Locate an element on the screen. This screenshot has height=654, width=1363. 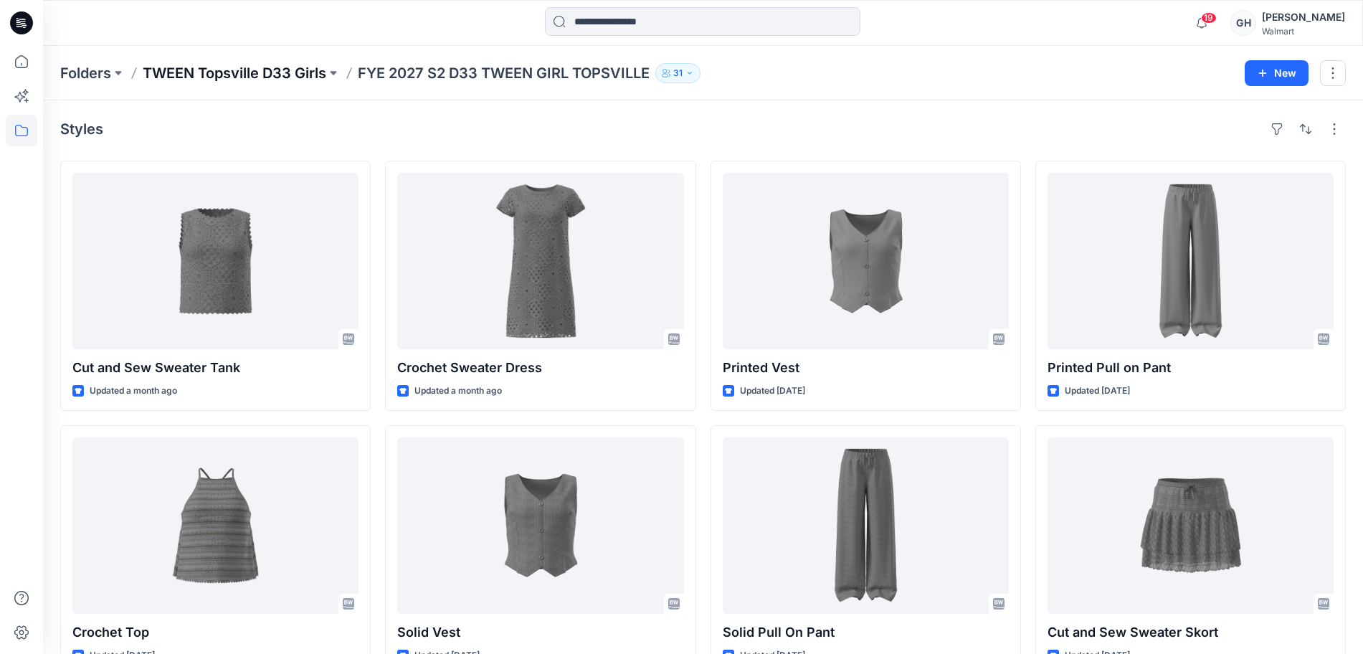
p: Solid Vest is located at coordinates (540, 632).